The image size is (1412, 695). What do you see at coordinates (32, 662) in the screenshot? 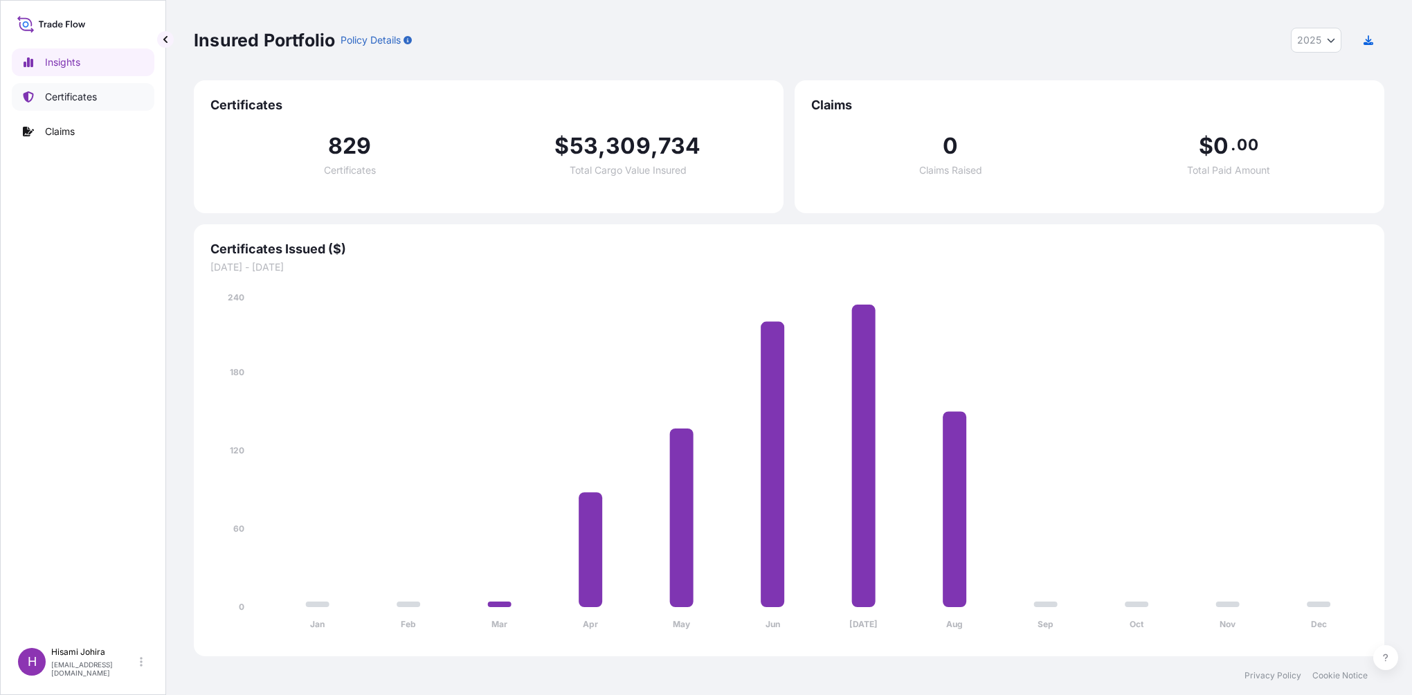
I see `span: H` at bounding box center [32, 662].